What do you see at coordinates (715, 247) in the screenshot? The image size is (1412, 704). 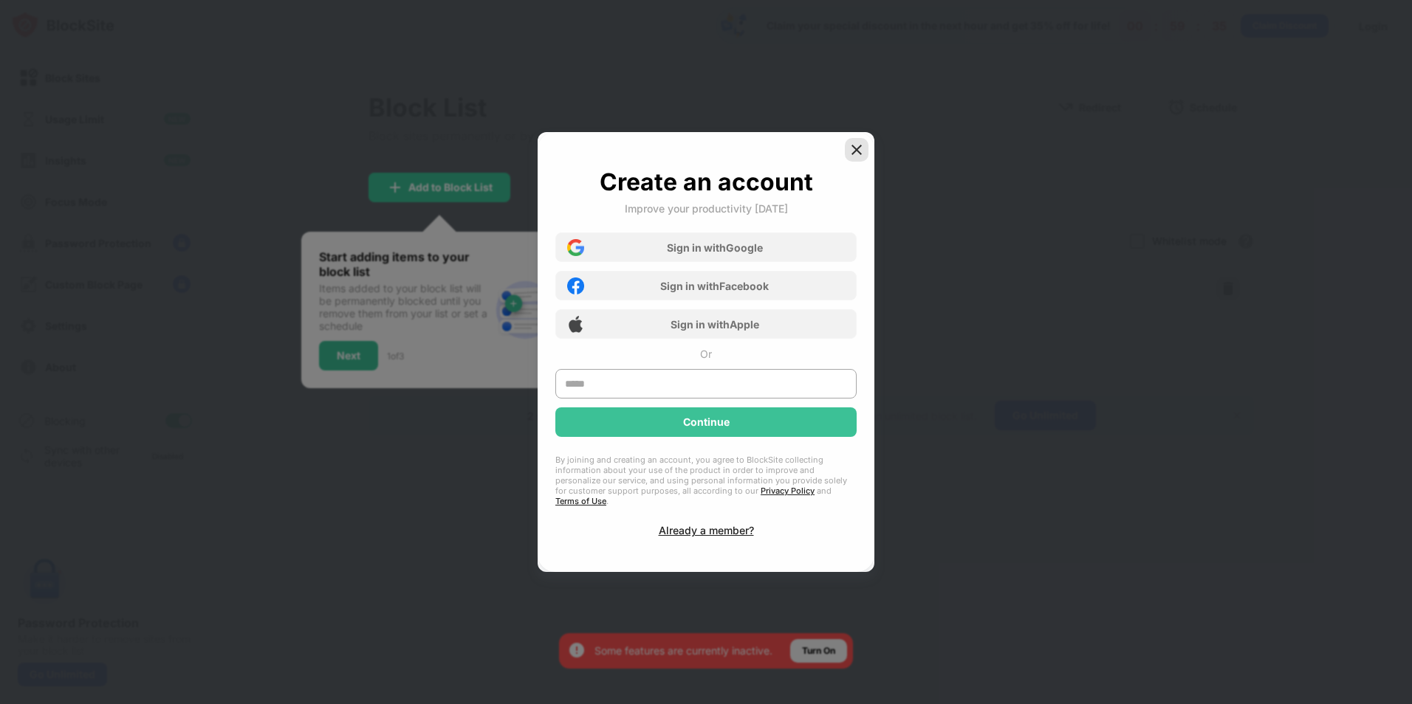 I see `div: Sign in with Google` at bounding box center [715, 247].